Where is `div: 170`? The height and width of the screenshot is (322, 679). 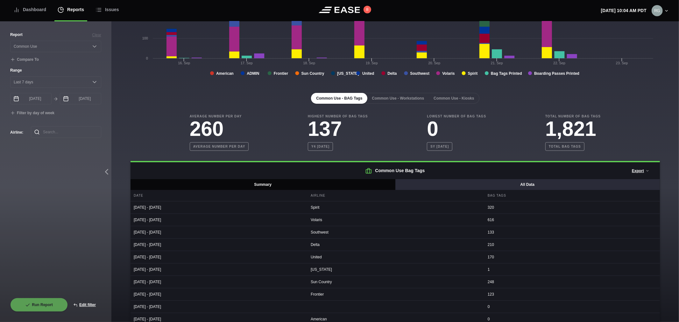
div: 170 is located at coordinates (572, 257).